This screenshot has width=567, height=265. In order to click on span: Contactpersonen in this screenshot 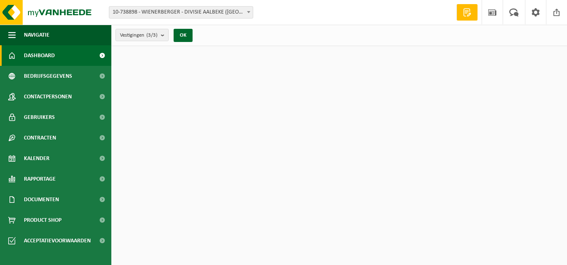, I will do `click(48, 97)`.